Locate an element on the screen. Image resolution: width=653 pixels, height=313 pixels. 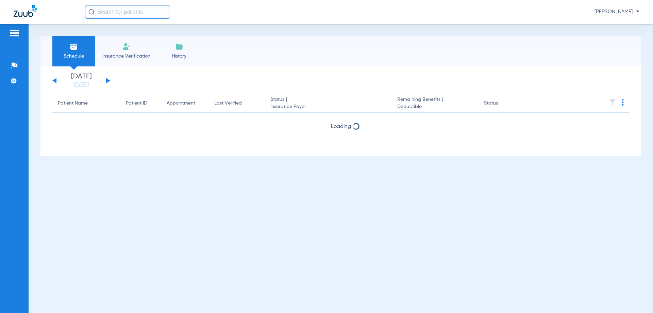
img: History is located at coordinates (179, 47).